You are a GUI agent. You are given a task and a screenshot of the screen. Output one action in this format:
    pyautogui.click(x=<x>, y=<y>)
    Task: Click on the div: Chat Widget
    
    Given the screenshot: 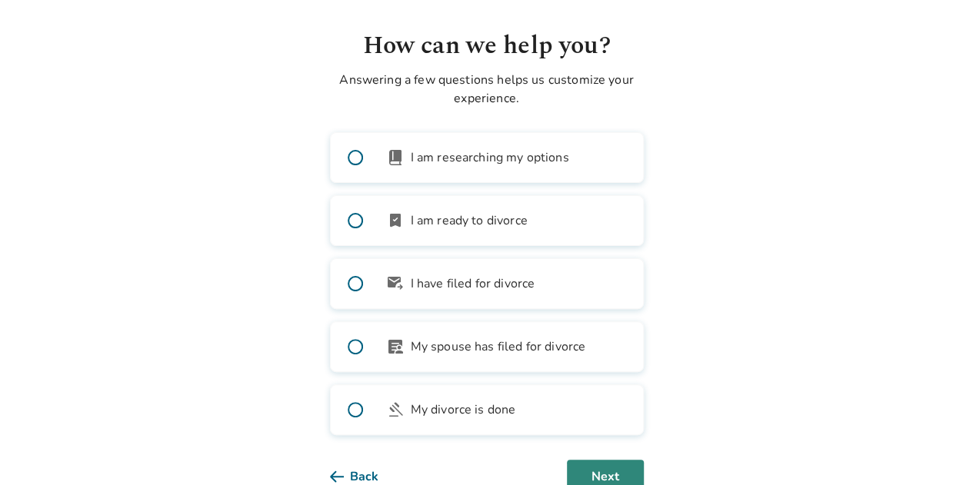 What is the action you would take?
    pyautogui.click(x=935, y=449)
    